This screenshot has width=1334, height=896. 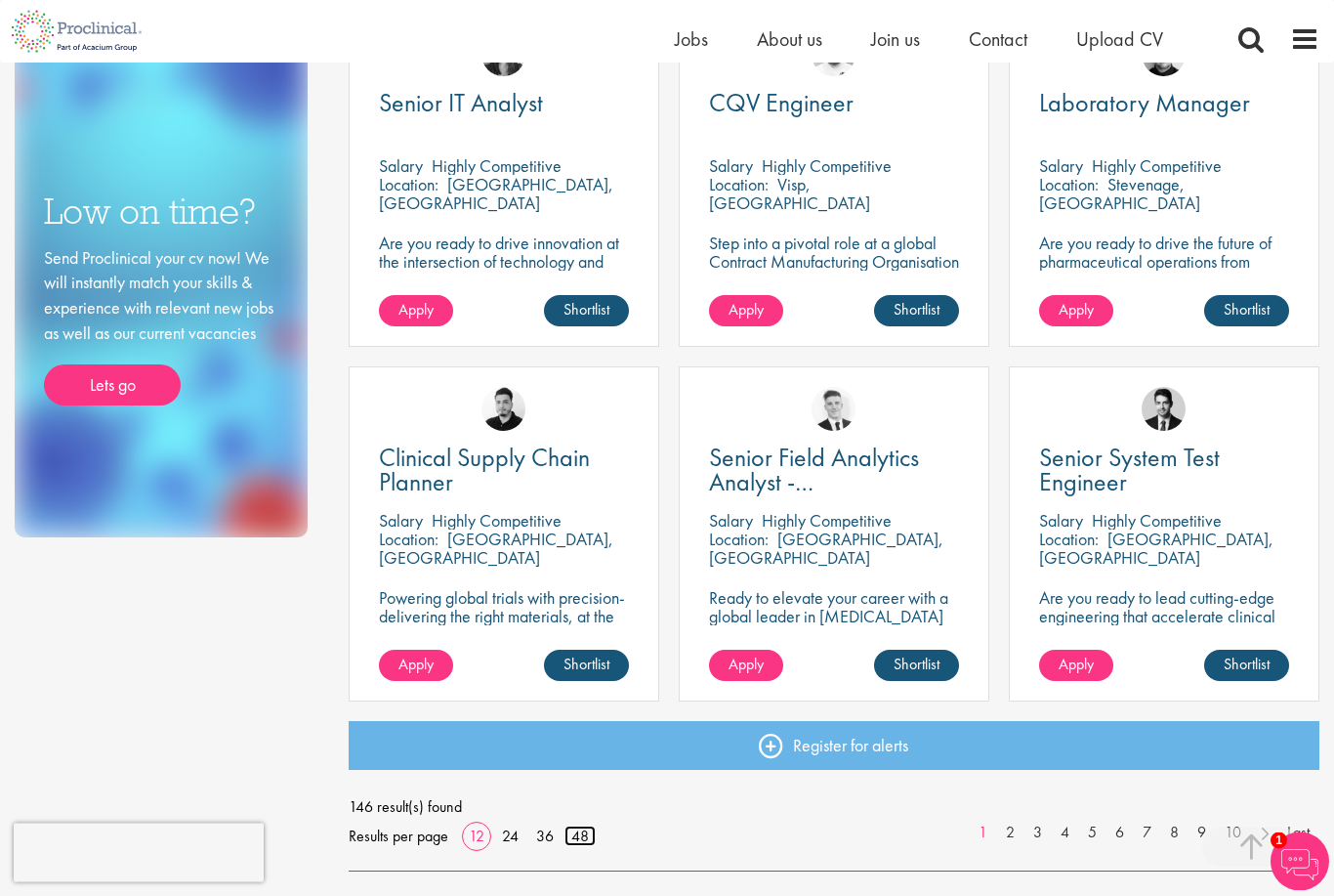 I want to click on p: Are you ready to drive the future of pharmaceutical operations from behind the scenes? Looking to..., so click(x=1164, y=280).